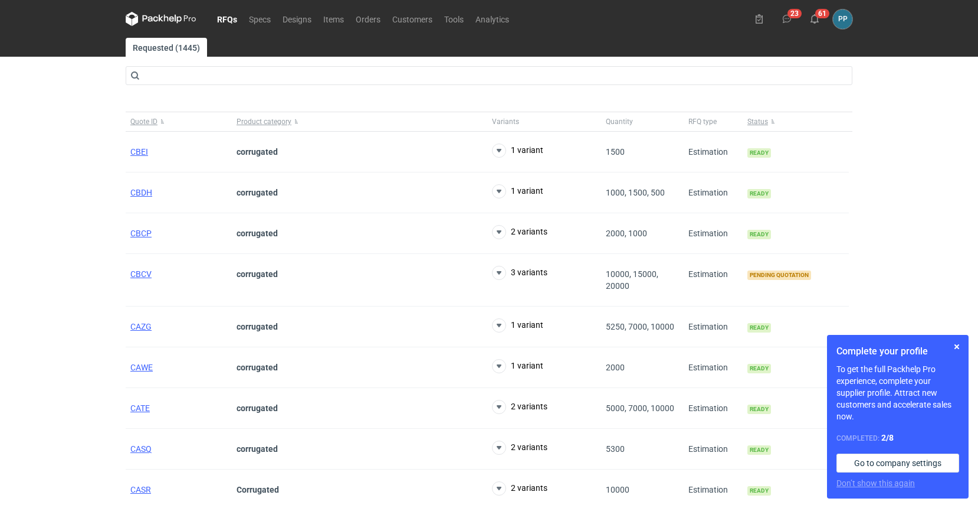 The width and height of the screenshot is (978, 508). Describe the element at coordinates (140, 489) in the screenshot. I see `span: CASR` at that location.